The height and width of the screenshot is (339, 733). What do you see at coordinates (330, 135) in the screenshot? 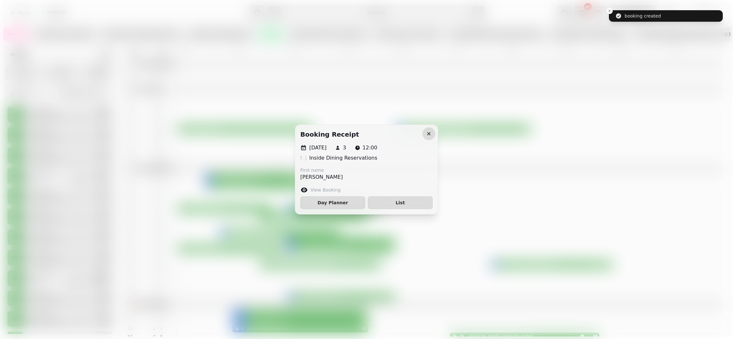
I see `h2: Booking receipt` at bounding box center [330, 135].